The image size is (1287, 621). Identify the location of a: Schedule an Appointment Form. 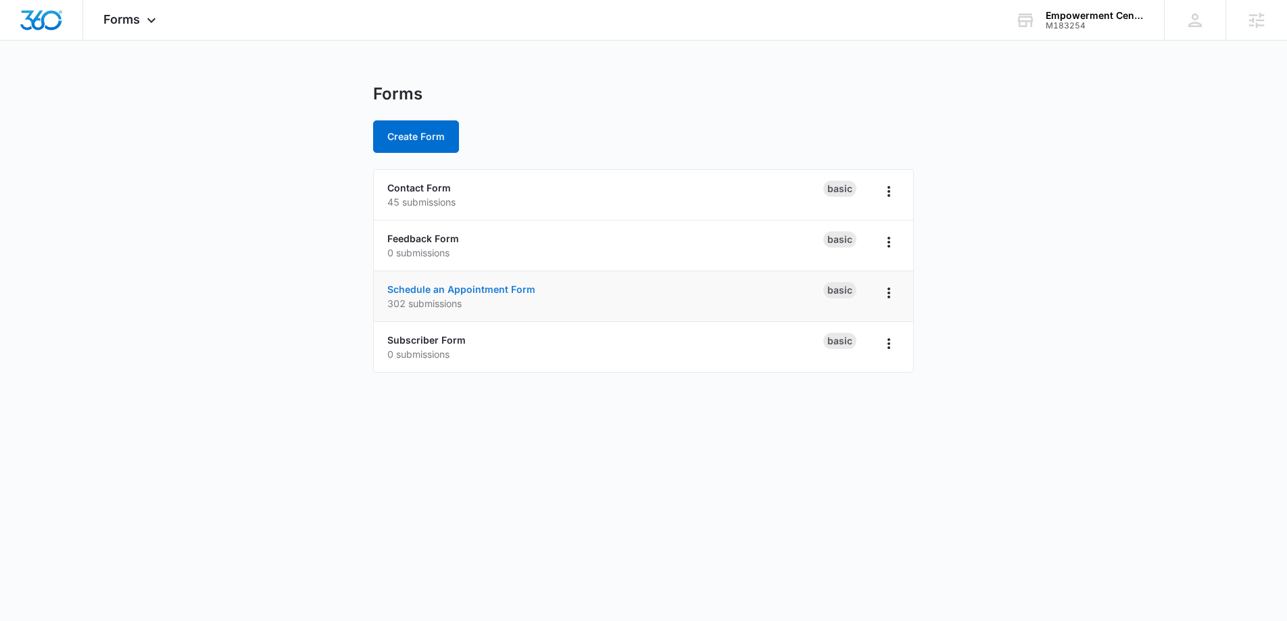
(461, 289).